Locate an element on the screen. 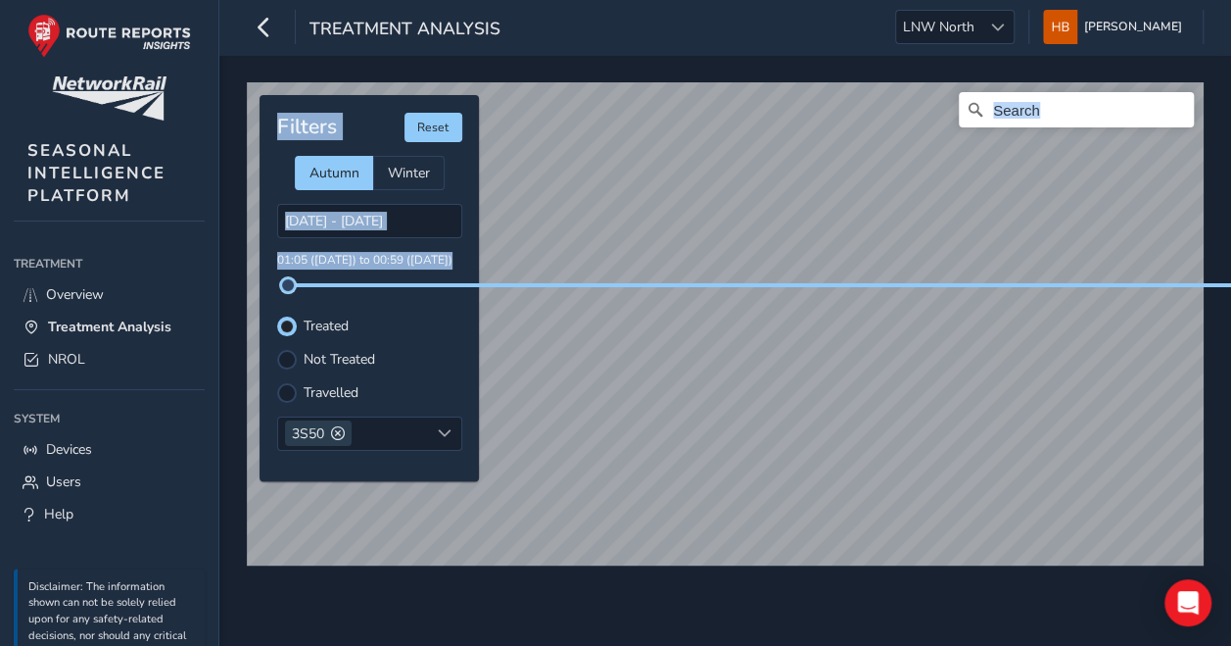 The height and width of the screenshot is (646, 1231). a: Devices is located at coordinates (109, 449).